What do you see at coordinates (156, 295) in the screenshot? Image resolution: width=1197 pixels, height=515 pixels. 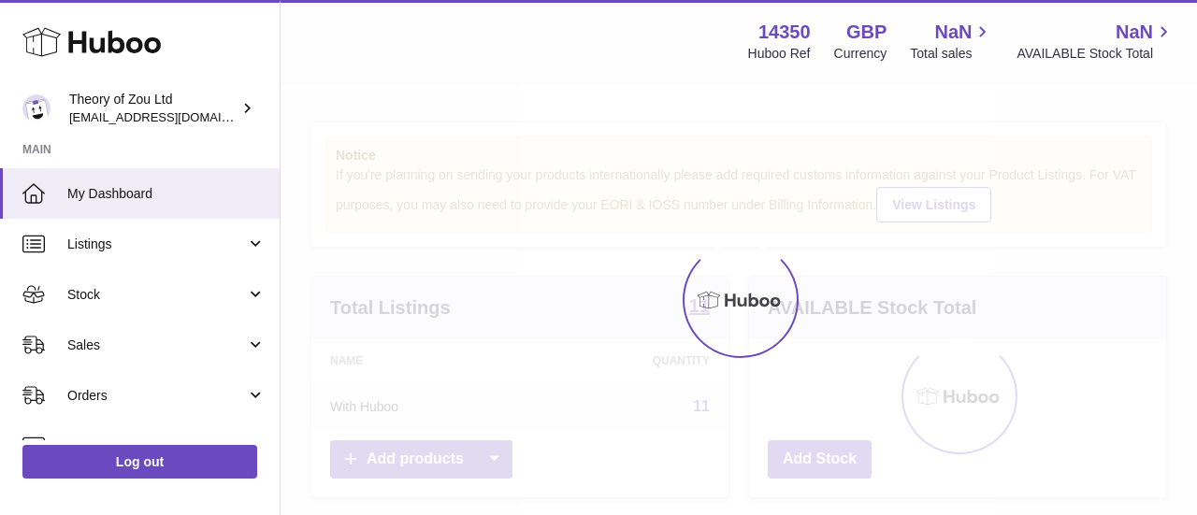 I see `span: Stock` at bounding box center [156, 295].